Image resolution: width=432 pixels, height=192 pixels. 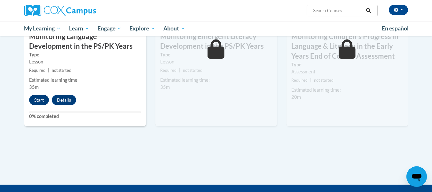 What do you see at coordinates (338, 11) in the screenshot?
I see `input: Search Courses` at bounding box center [338, 11].